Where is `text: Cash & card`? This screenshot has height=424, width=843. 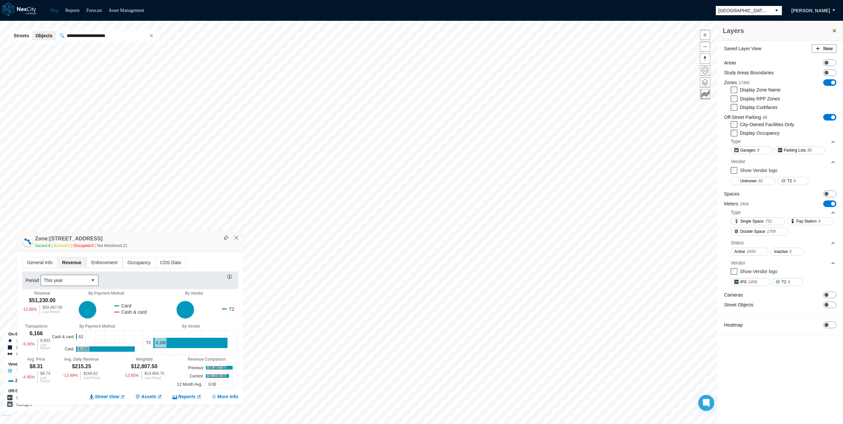
text: Cash & card is located at coordinates (63, 337).